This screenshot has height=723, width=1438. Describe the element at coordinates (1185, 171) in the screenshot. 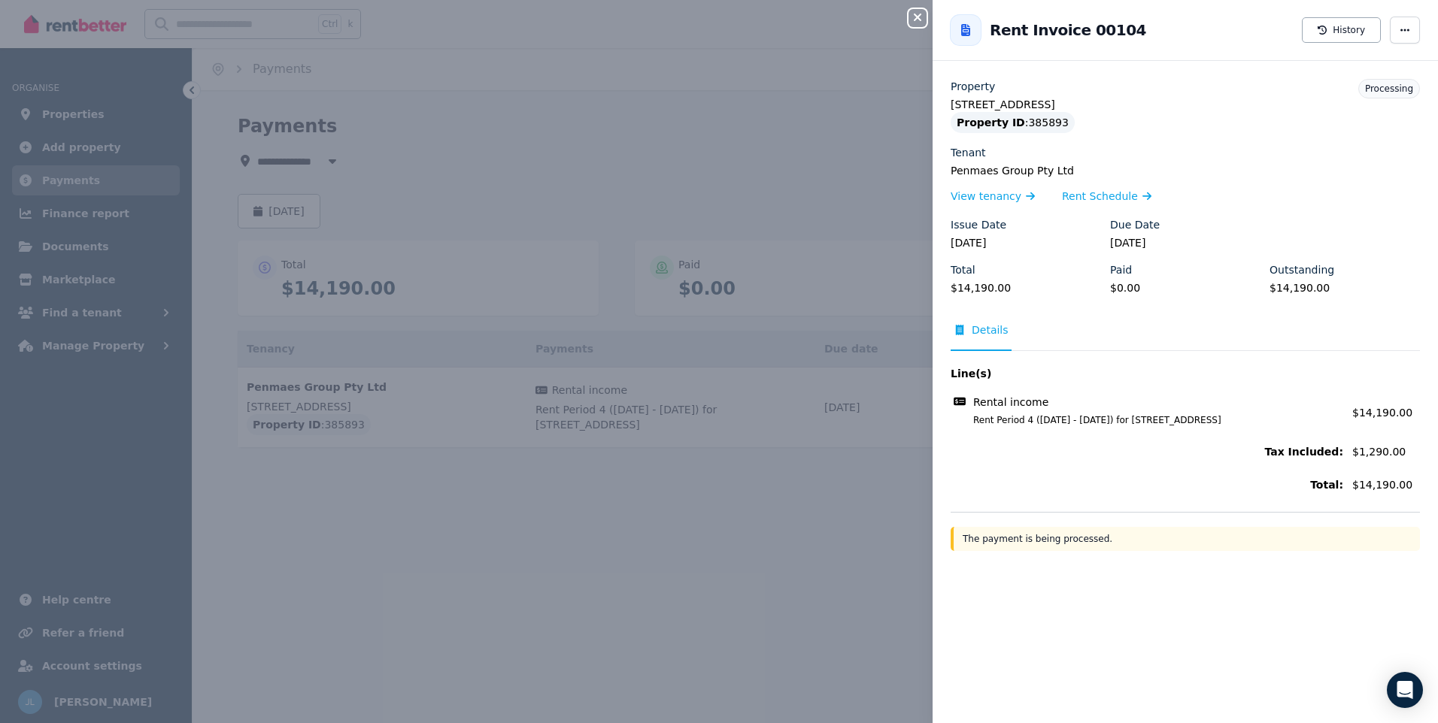

I see `legend: Penmaes Group Pty Ltd` at that location.